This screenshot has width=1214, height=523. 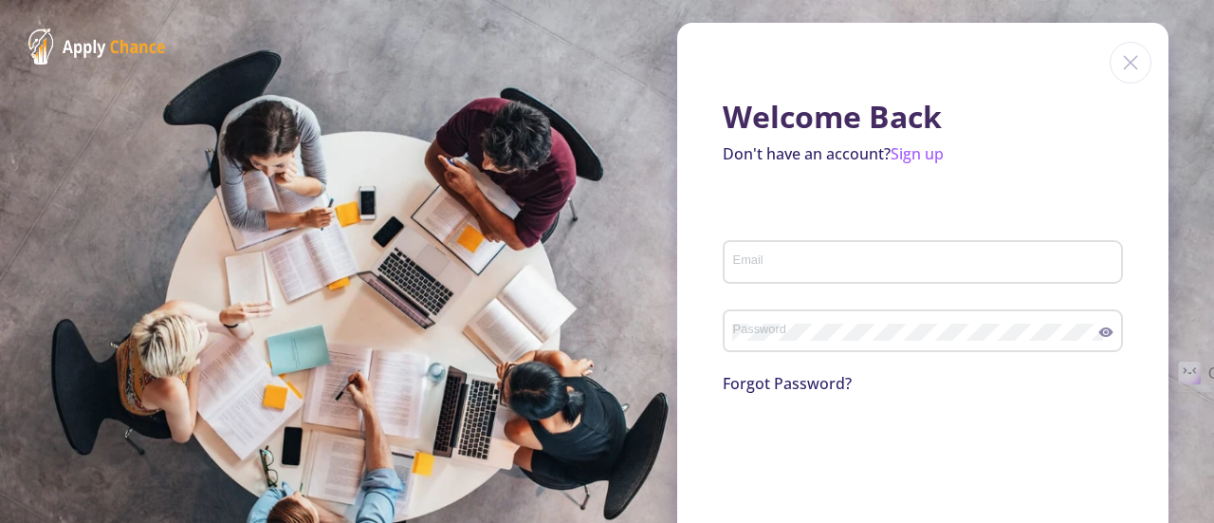 What do you see at coordinates (97, 46) in the screenshot?
I see `img: ApplyChance Logo` at bounding box center [97, 46].